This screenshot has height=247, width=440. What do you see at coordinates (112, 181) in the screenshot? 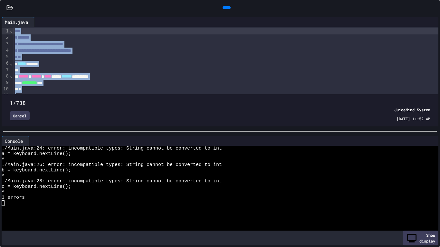
I see `span: ./Main.java:28: error: incompatible types: String cannot be converted to int` at bounding box center [112, 181].